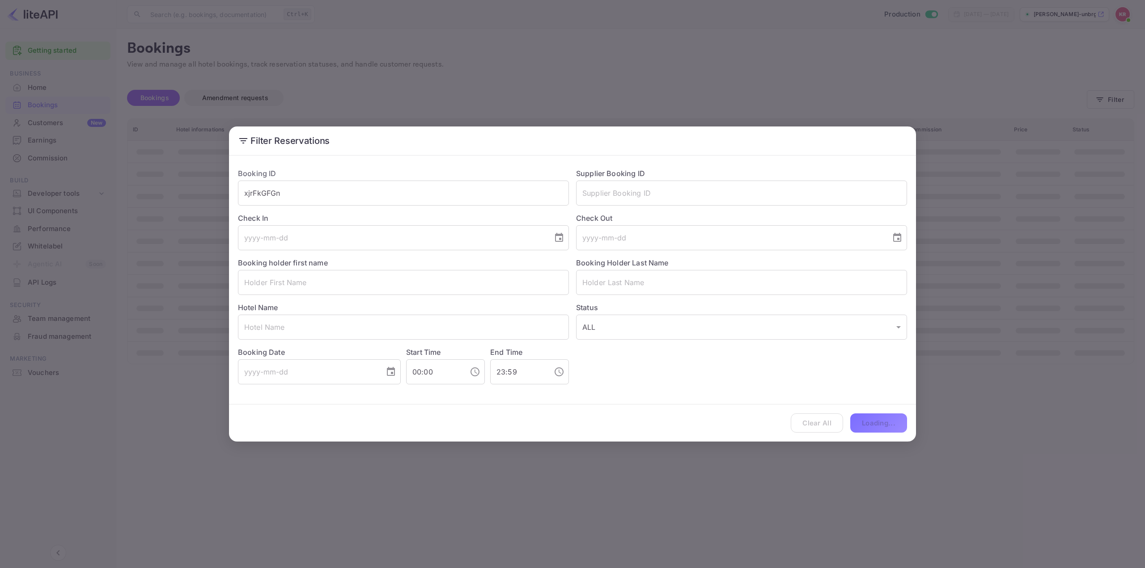 This screenshot has height=568, width=1145. What do you see at coordinates (319, 352) in the screenshot?
I see `label: Booking Date` at bounding box center [319, 352].